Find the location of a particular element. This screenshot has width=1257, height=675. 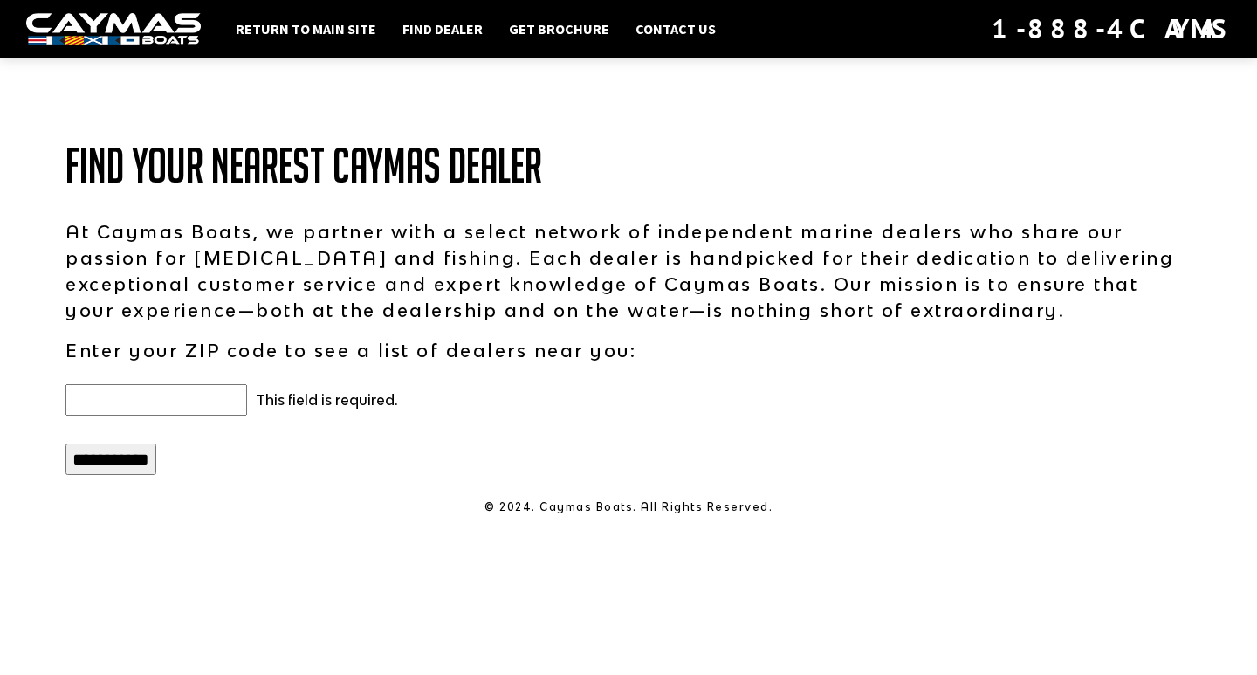

p: At Caymas Boats, we partner with a select network of independent marine dealers who share our pas... is located at coordinates (629, 271).